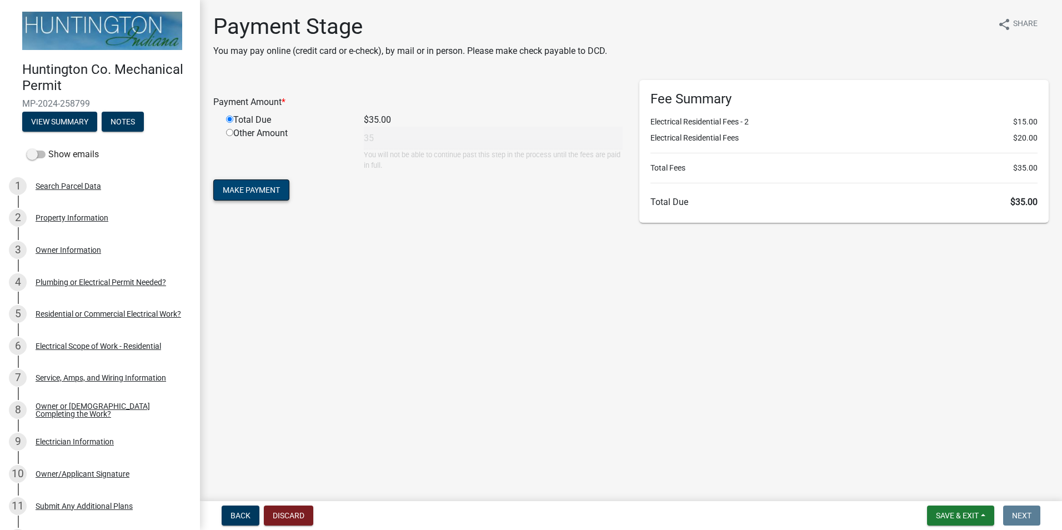 This screenshot has height=530, width=1062. I want to click on div: Electrical Scope of Work - Residential, so click(98, 346).